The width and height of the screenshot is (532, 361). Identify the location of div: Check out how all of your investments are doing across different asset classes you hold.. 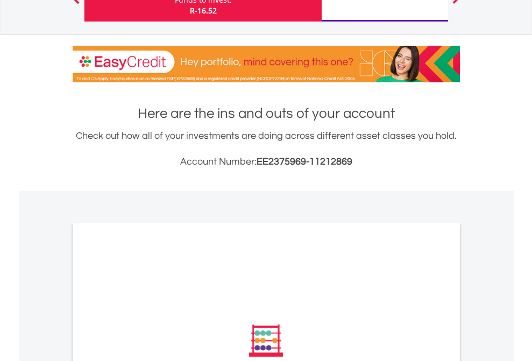
(266, 149).